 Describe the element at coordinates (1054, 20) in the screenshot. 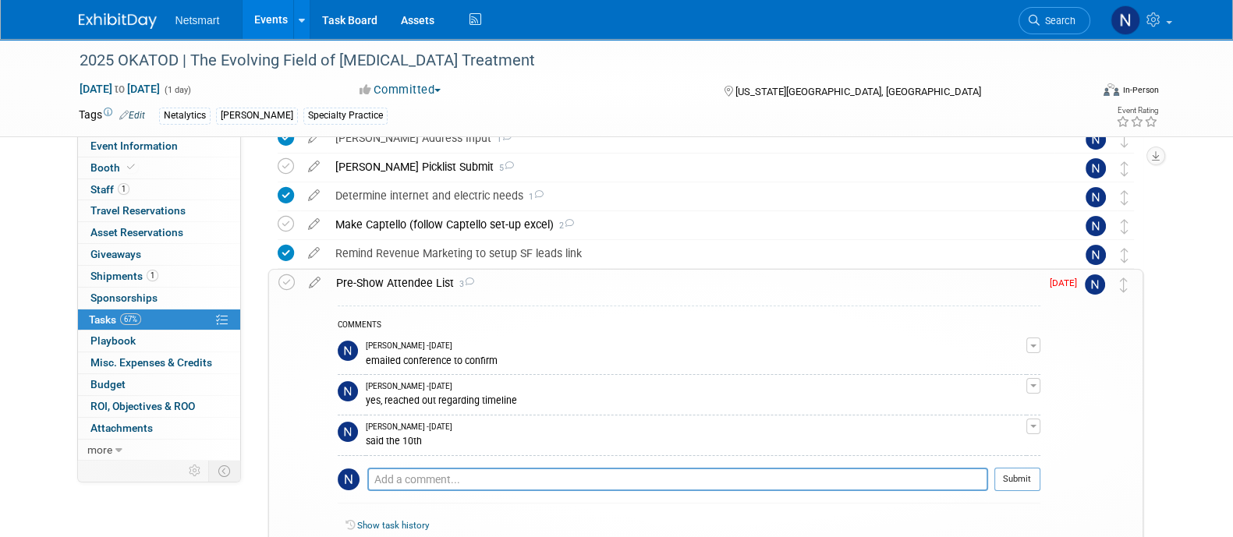

I see `a: Search` at that location.